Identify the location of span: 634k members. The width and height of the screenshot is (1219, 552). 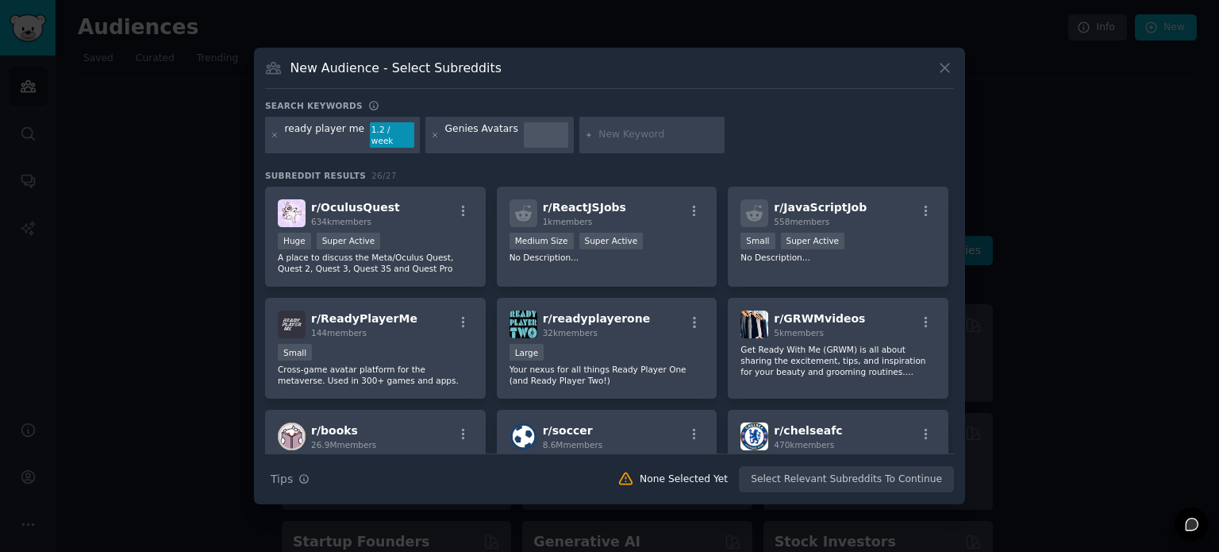
(341, 221).